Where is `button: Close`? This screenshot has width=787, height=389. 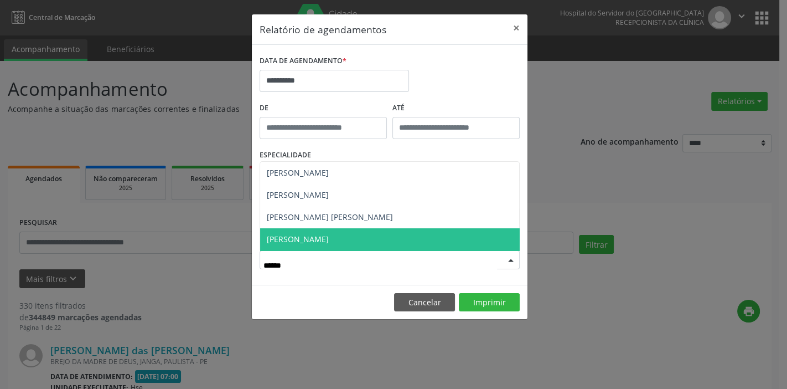 button: Close is located at coordinates (517, 28).